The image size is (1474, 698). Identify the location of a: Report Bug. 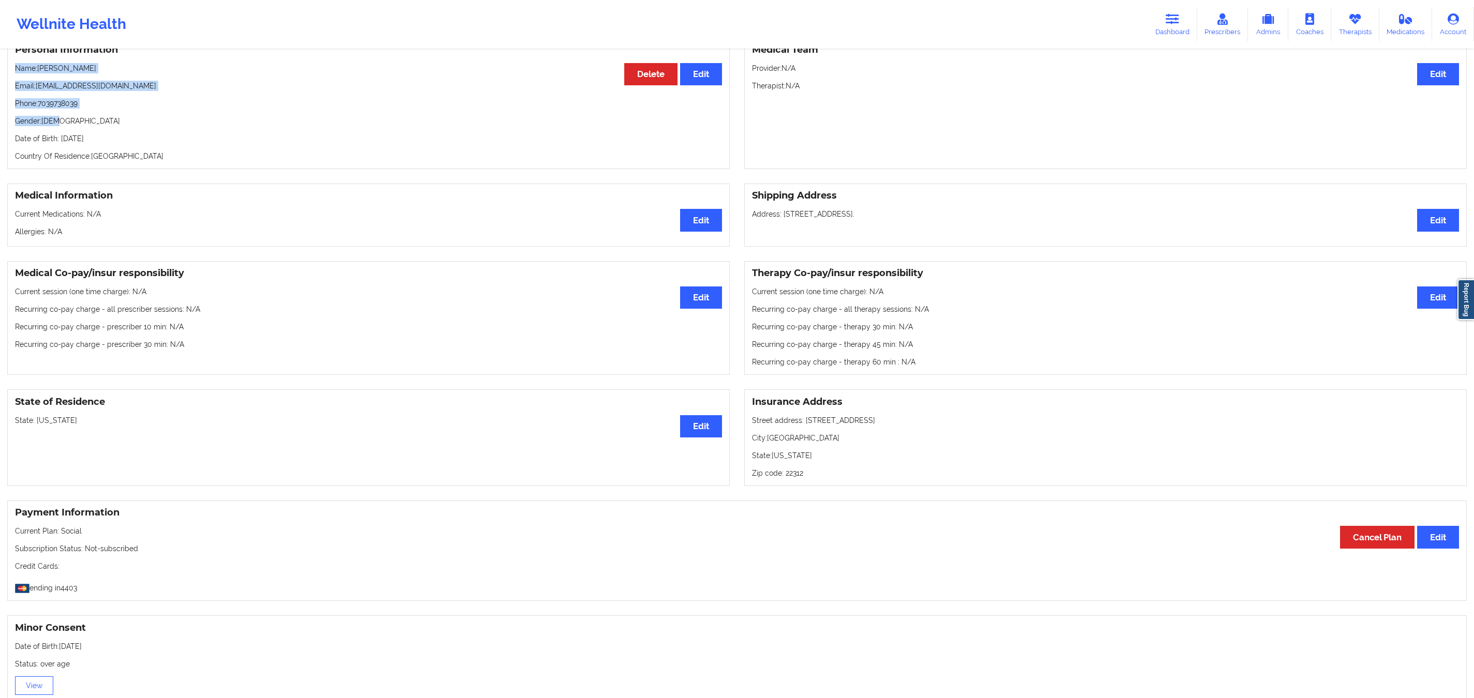
(1466, 299).